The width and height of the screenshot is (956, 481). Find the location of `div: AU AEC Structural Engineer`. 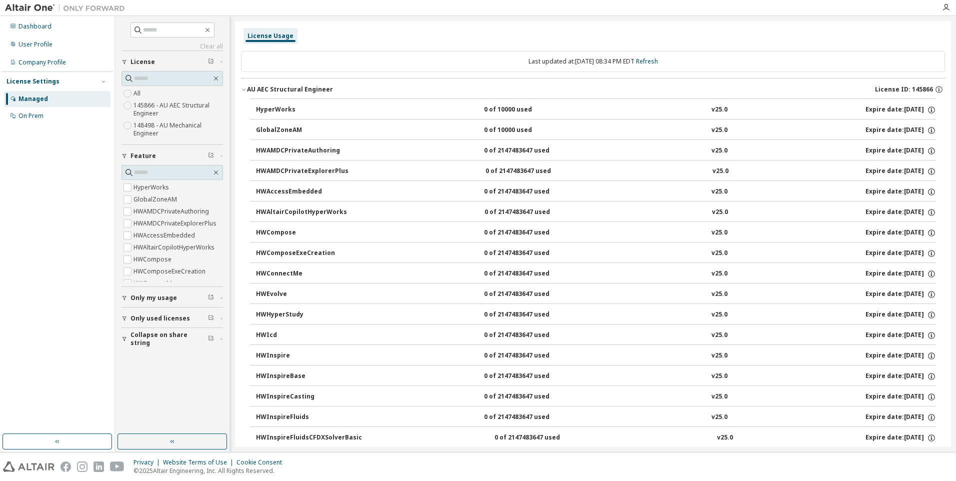

div: AU AEC Structural Engineer is located at coordinates (290, 89).